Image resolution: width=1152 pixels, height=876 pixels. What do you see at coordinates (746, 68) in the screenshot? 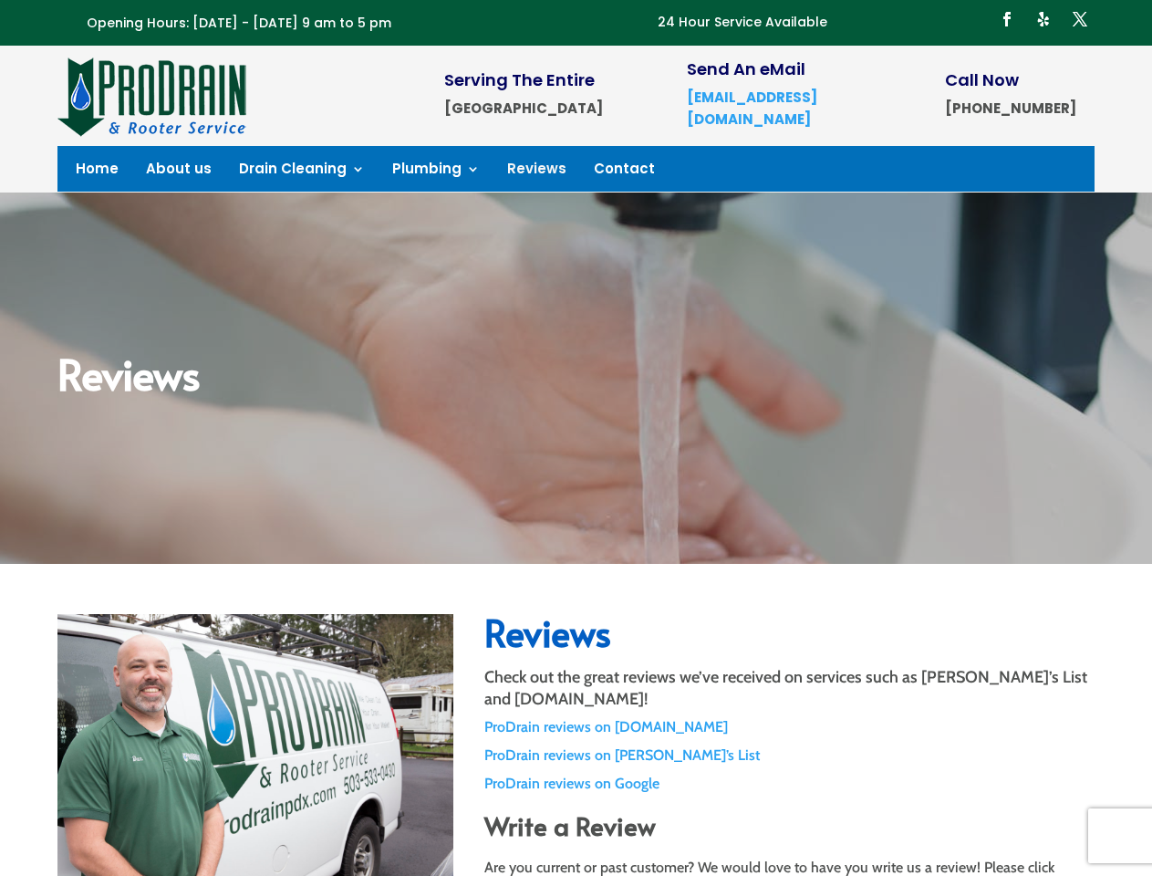
I see `span: Send An eMail` at bounding box center [746, 68].